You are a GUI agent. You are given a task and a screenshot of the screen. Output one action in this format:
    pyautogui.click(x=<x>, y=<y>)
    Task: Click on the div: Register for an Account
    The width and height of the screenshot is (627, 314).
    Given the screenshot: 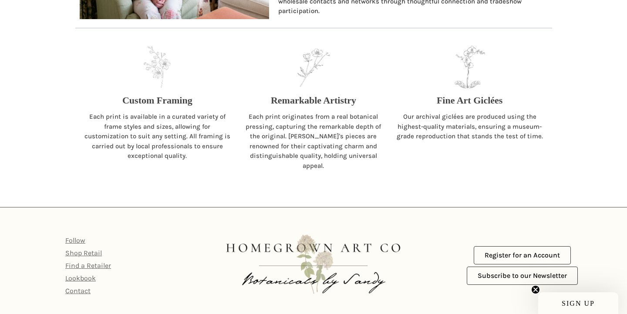 What is the action you would take?
    pyautogui.click(x=522, y=255)
    